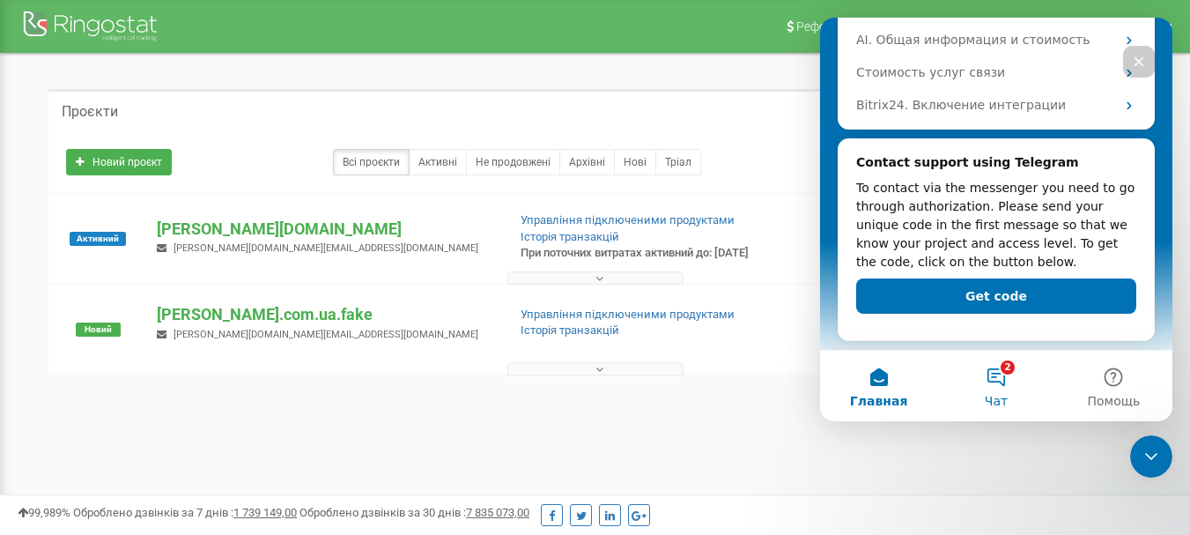 The height and width of the screenshot is (535, 1190). What do you see at coordinates (98, 330) in the screenshot?
I see `span: Новий` at bounding box center [98, 330].